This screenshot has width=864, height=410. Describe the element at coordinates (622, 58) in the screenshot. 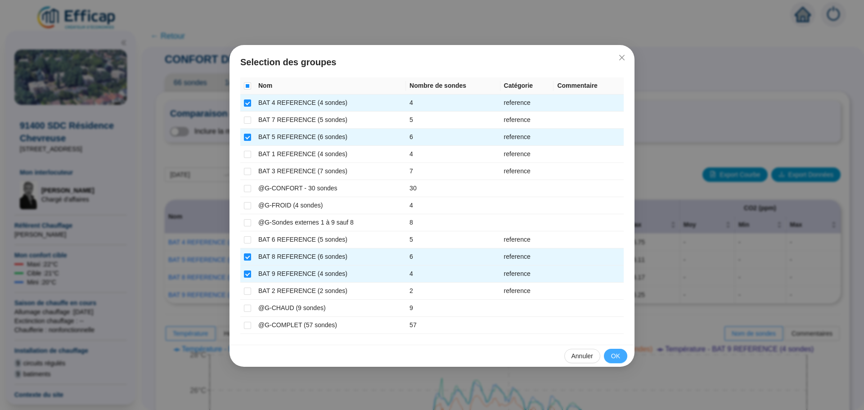

I see `span: Fermer` at that location.